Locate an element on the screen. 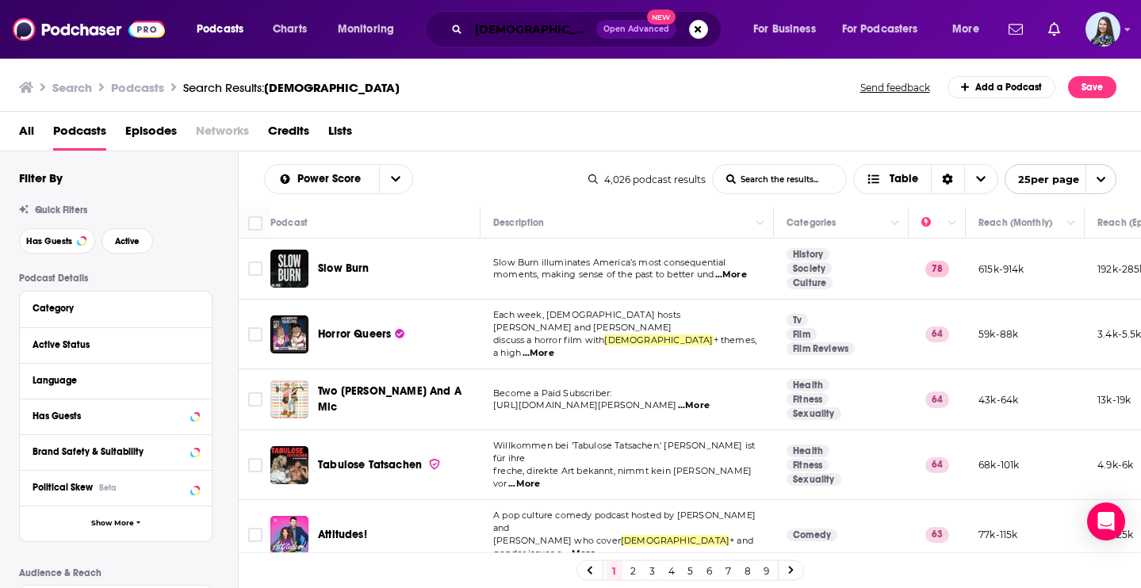 The width and height of the screenshot is (1141, 588). div: Category is located at coordinates (110, 308).